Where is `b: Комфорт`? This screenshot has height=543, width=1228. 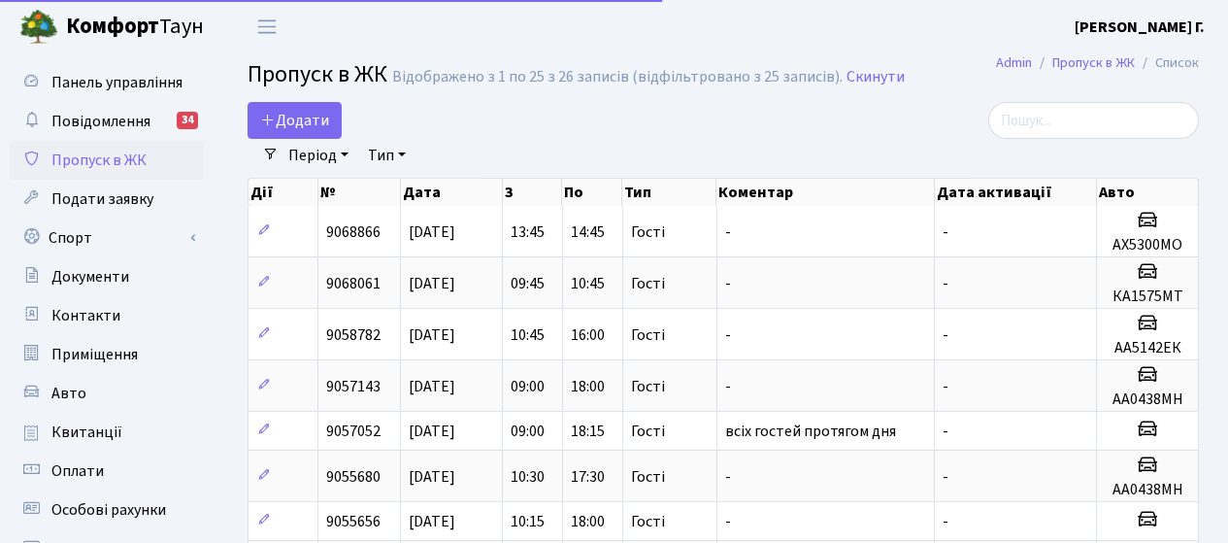
b: Комфорт is located at coordinates (113, 26).